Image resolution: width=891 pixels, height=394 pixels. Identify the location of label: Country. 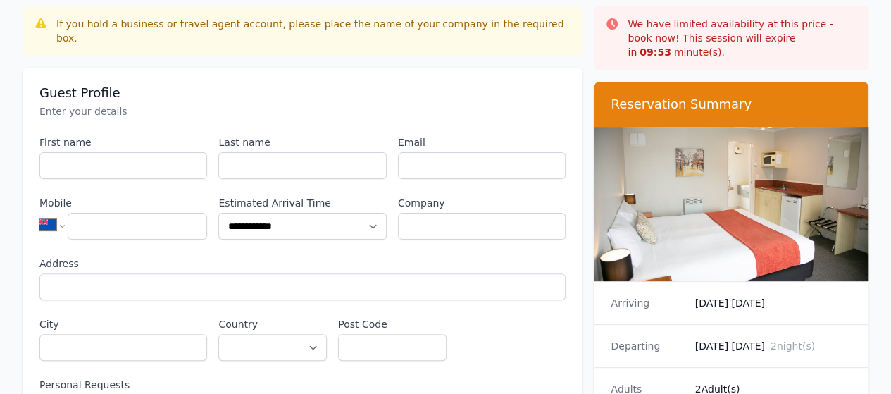
(272, 324).